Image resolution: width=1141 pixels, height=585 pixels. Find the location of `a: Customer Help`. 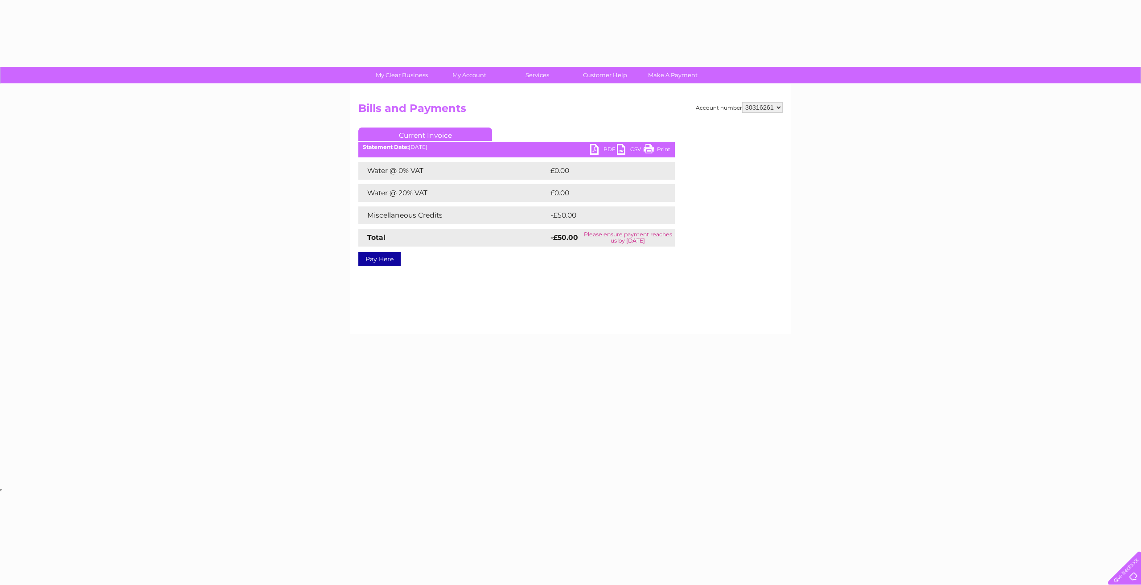

a: Customer Help is located at coordinates (605, 75).